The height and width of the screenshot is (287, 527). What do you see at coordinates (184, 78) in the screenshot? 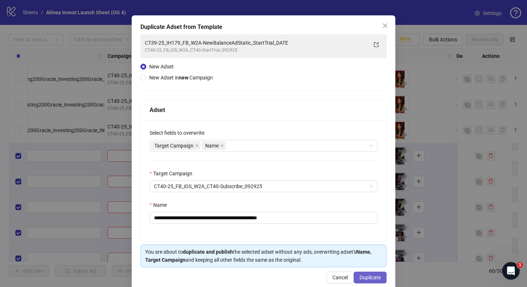
I see `strong: new` at bounding box center [184, 78].